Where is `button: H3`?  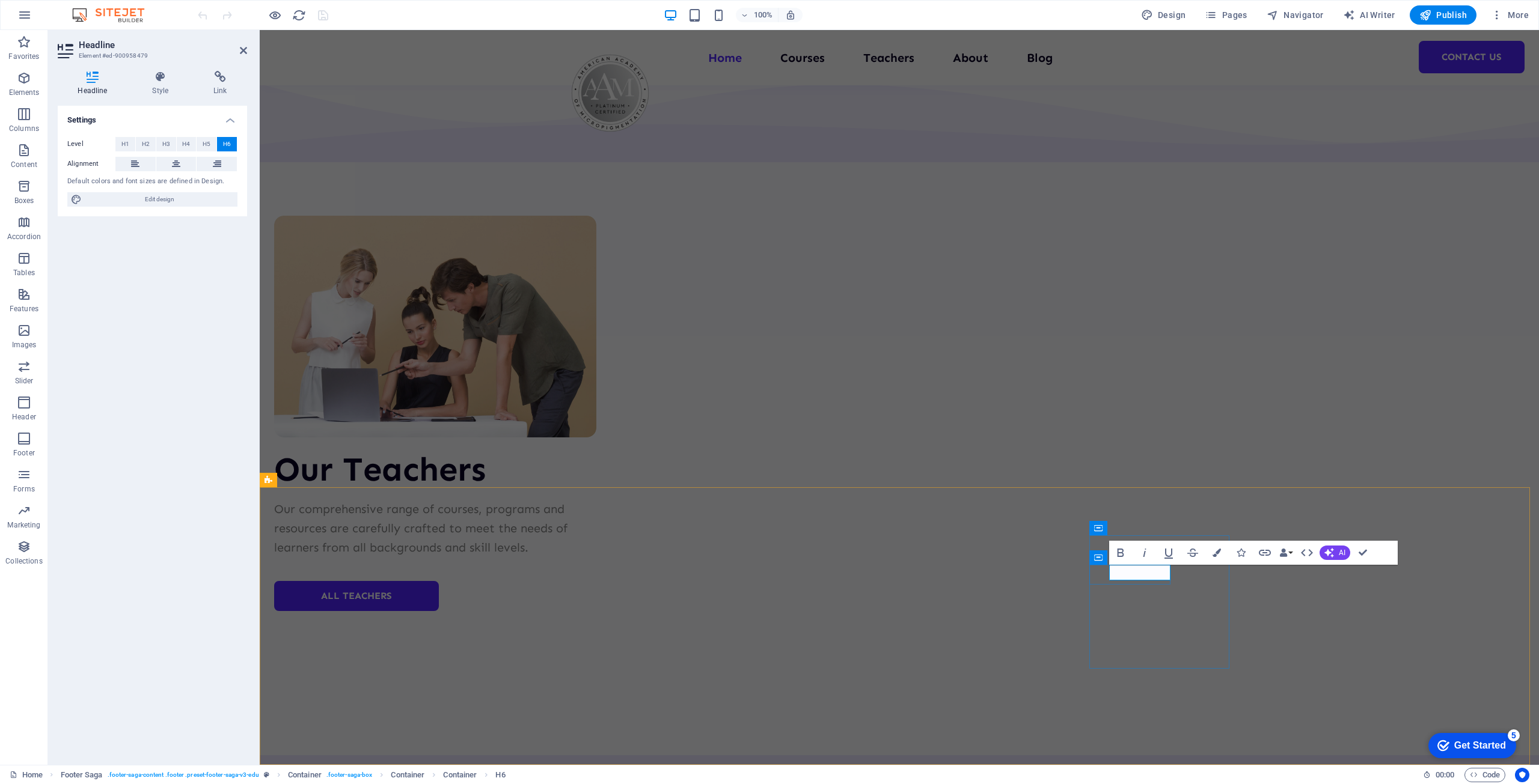 button: H3 is located at coordinates (166, 145).